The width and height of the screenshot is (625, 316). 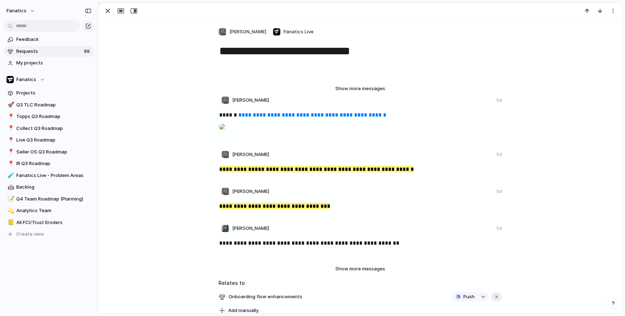 What do you see at coordinates (54, 187) in the screenshot?
I see `span: Backlog` at bounding box center [54, 187].